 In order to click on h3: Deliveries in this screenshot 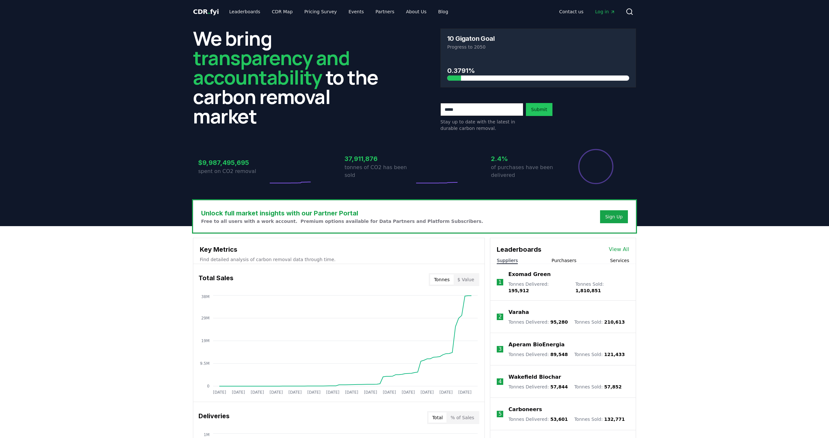, I will do `click(214, 418)`.